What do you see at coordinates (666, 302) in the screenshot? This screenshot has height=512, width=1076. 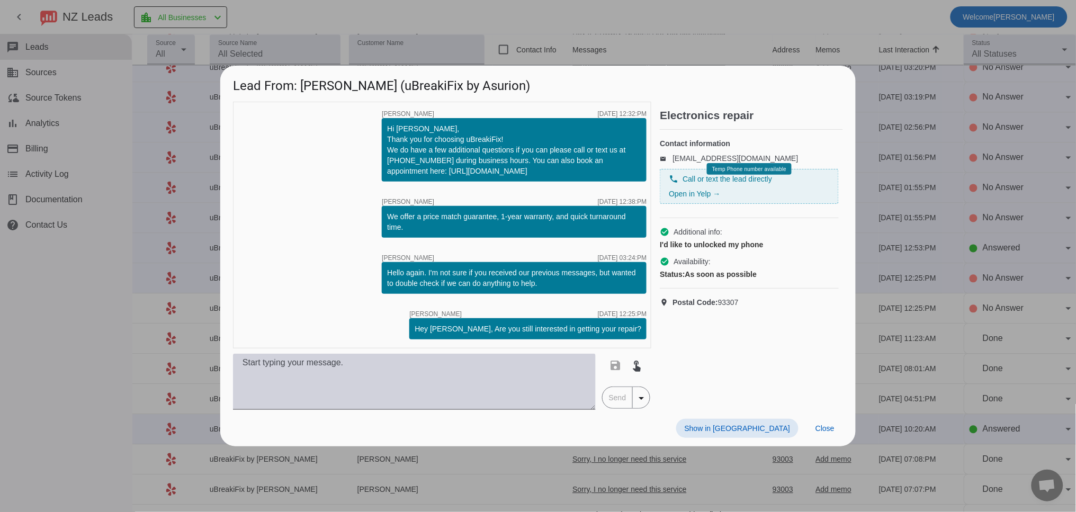 I see `mat-icon: location_on` at bounding box center [666, 302].